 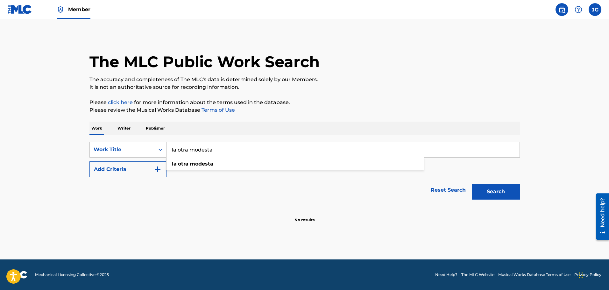 I want to click on strong: otra, so click(x=183, y=164).